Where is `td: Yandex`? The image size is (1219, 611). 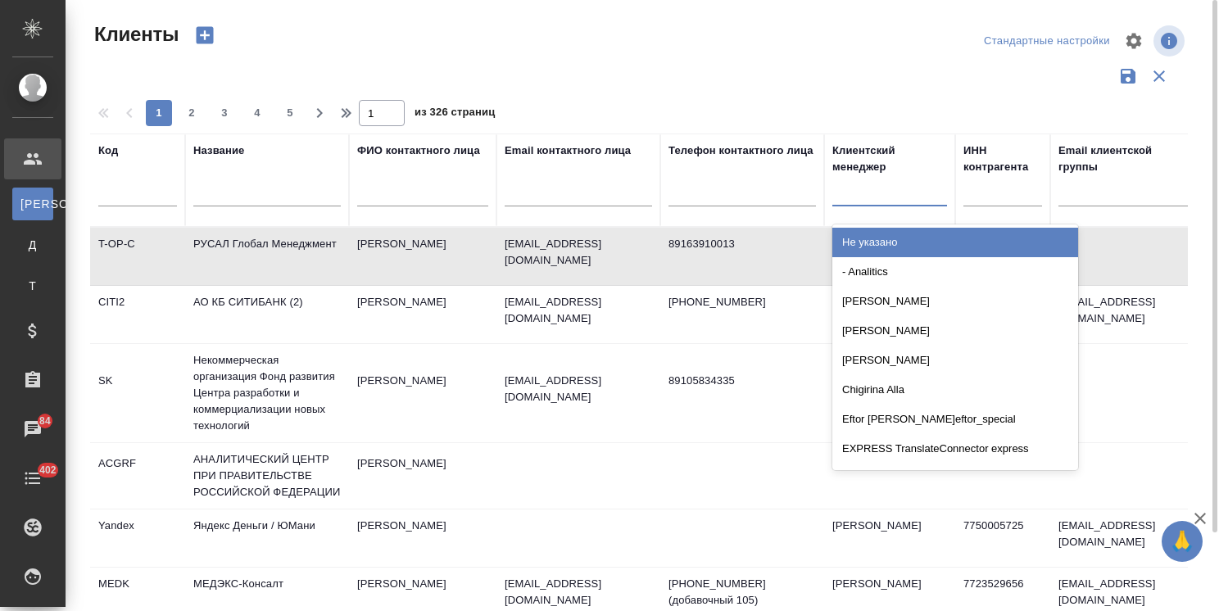
td: Yandex is located at coordinates (138, 538).